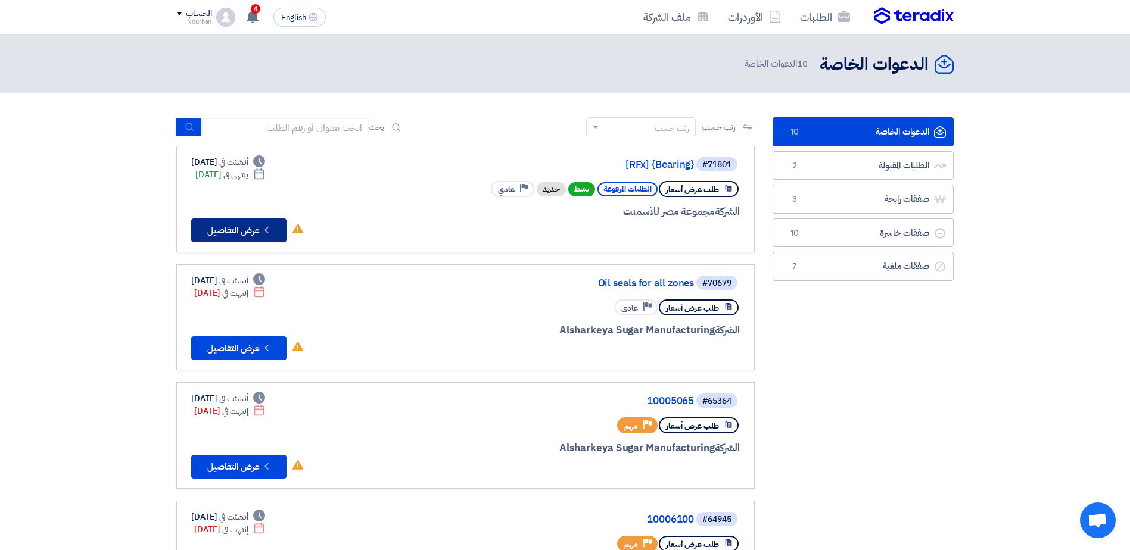 The image size is (1130, 550). I want to click on span: English, so click(294, 18).